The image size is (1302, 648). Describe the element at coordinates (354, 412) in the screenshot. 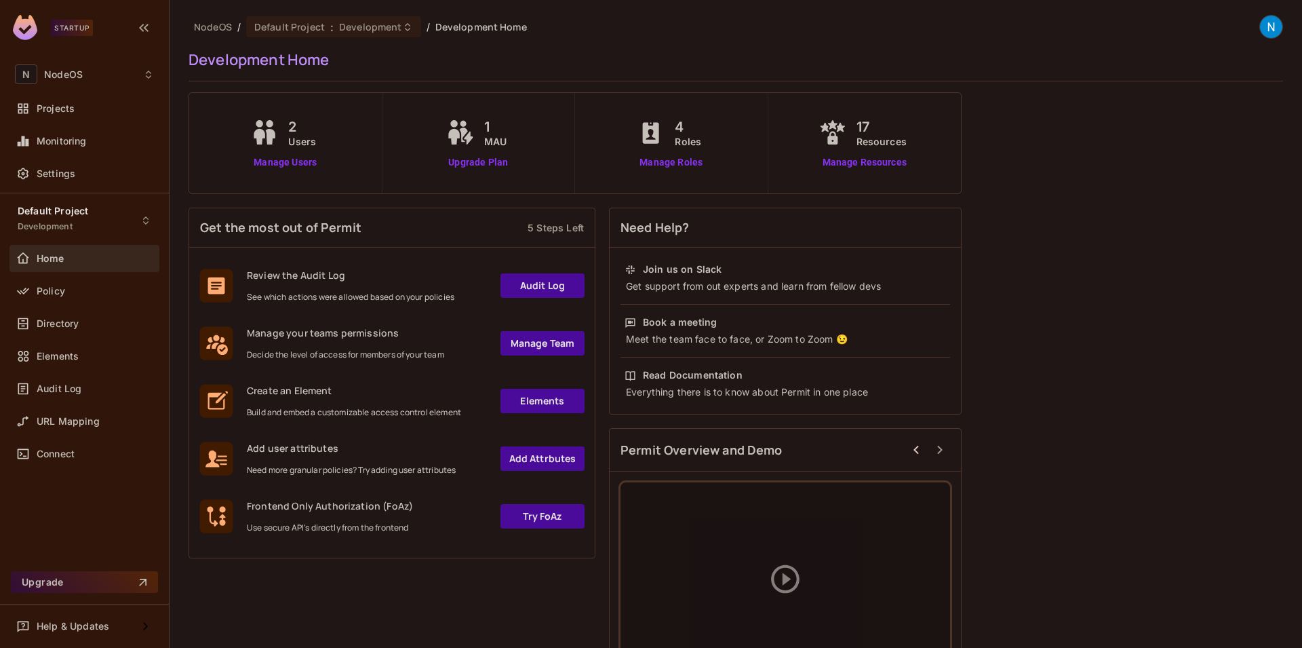

I see `span: Build and embed a customizable access control element` at that location.